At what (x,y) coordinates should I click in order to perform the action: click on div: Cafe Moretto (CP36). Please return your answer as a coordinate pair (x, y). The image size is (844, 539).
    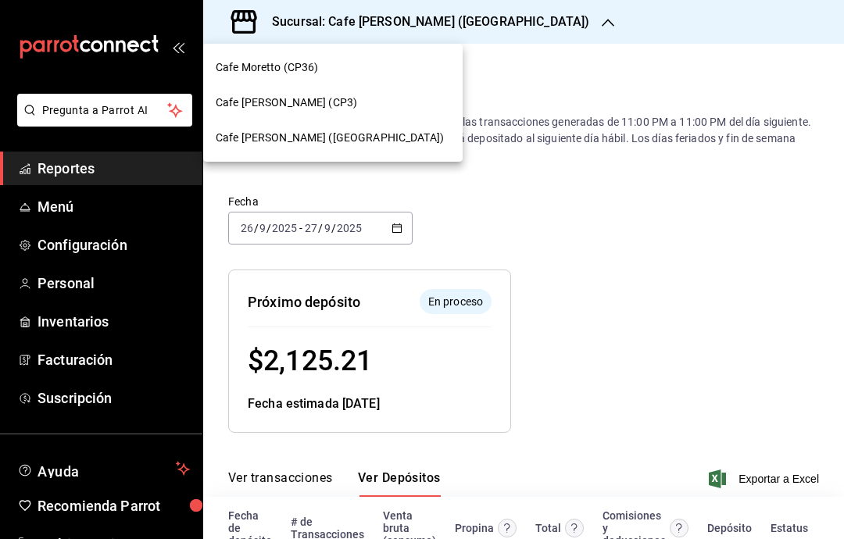
    Looking at the image, I should click on (333, 67).